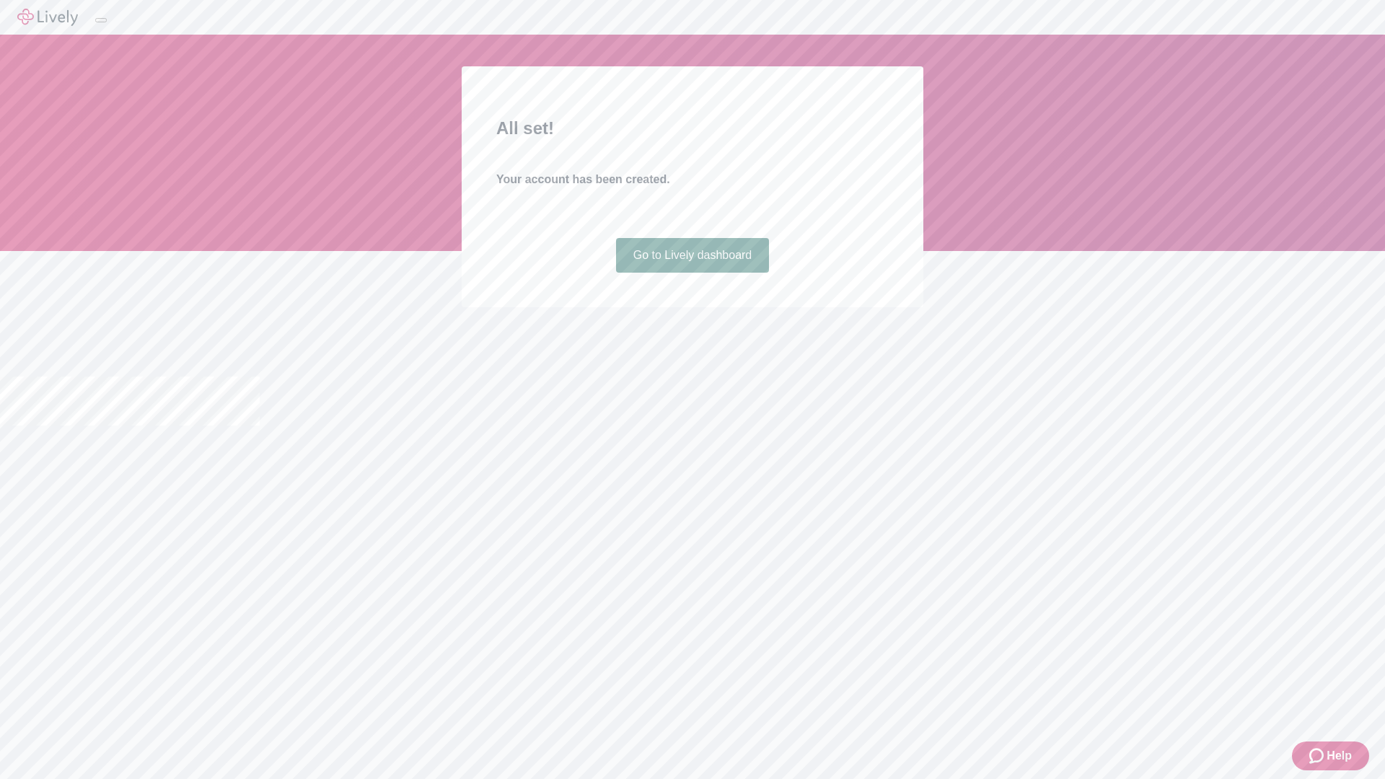 This screenshot has width=1385, height=779. Describe the element at coordinates (1330, 756) in the screenshot. I see `button: Zendesk support iconHelp` at that location.